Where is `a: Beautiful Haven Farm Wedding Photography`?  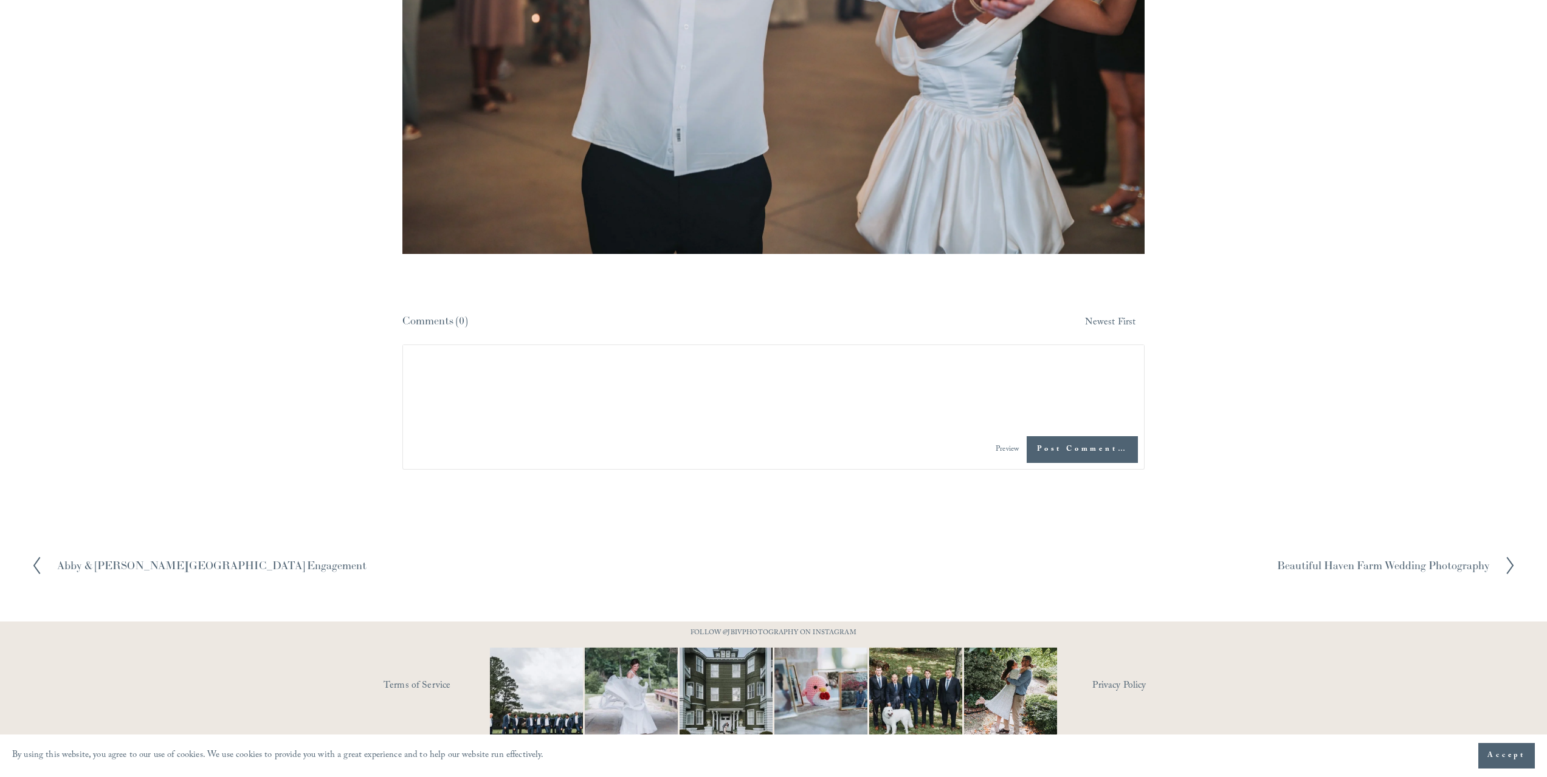 a: Beautiful Haven Farm Wedding Photography is located at coordinates (1396, 566).